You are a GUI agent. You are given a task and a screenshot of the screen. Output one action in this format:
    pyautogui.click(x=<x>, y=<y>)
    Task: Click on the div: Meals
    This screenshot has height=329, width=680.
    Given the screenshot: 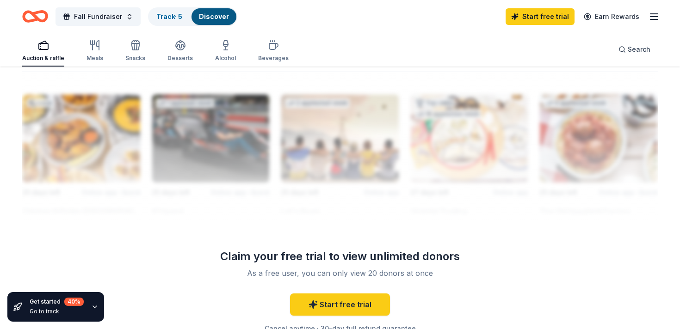 What is the action you would take?
    pyautogui.click(x=95, y=58)
    